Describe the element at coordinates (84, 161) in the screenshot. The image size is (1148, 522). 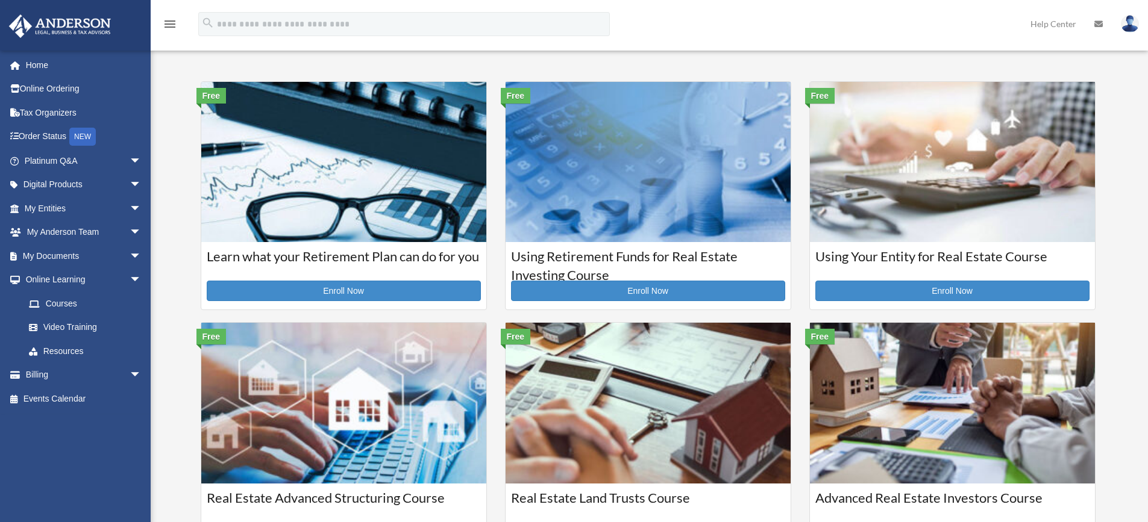
I see `a: Platinum Q&Aarrow_drop_down` at that location.